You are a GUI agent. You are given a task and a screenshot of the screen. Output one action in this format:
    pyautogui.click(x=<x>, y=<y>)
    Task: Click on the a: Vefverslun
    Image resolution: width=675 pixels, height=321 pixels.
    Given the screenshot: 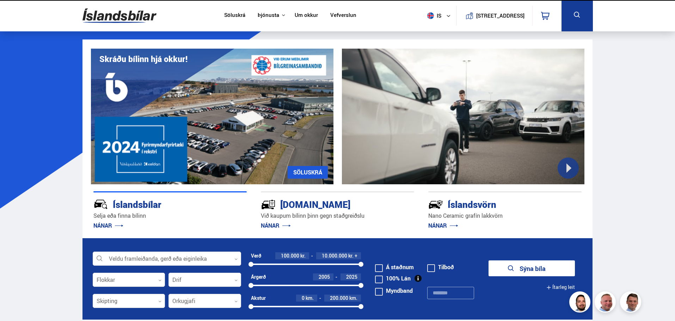 What is the action you would take?
    pyautogui.click(x=343, y=16)
    